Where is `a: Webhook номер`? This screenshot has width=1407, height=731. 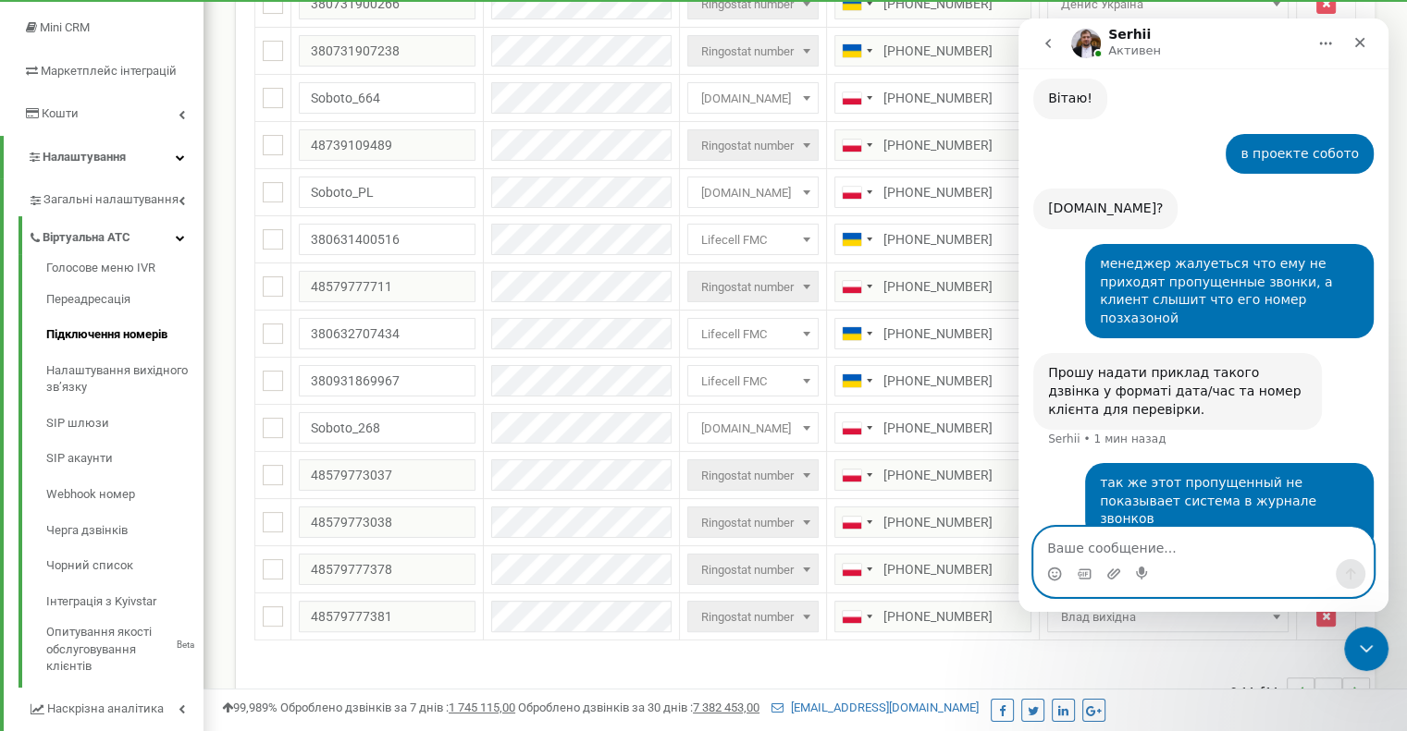
a: Webhook номер is located at coordinates (125, 495).